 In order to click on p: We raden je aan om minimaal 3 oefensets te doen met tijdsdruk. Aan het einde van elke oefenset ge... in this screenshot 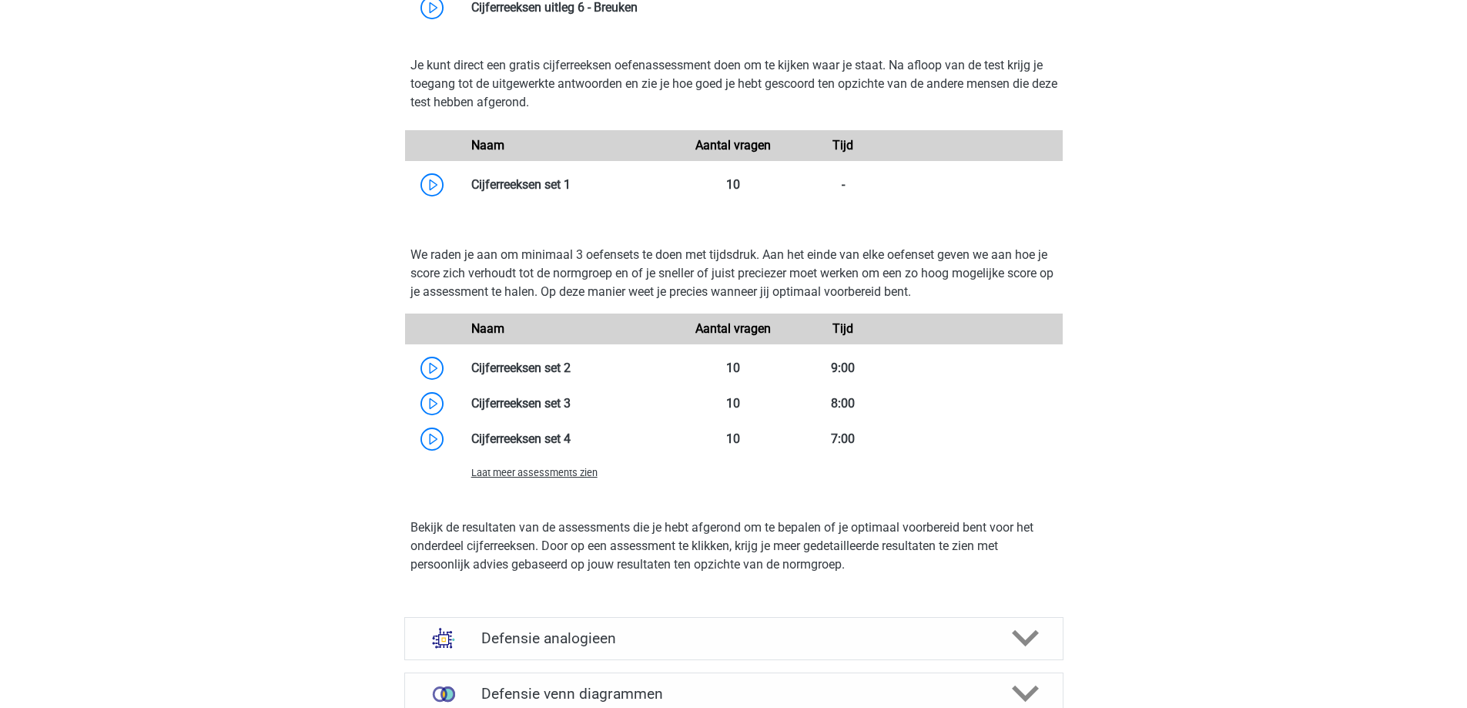, I will do `click(734, 273)`.